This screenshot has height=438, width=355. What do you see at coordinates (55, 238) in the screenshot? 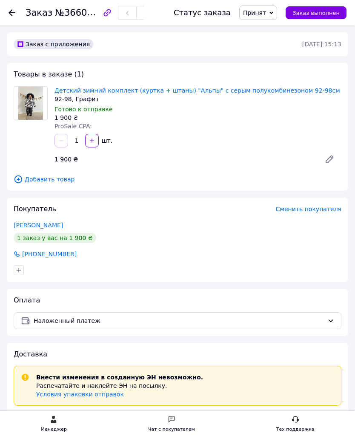
I see `div: 1 заказ у вас на 1 900 ₴` at bounding box center [55, 238].